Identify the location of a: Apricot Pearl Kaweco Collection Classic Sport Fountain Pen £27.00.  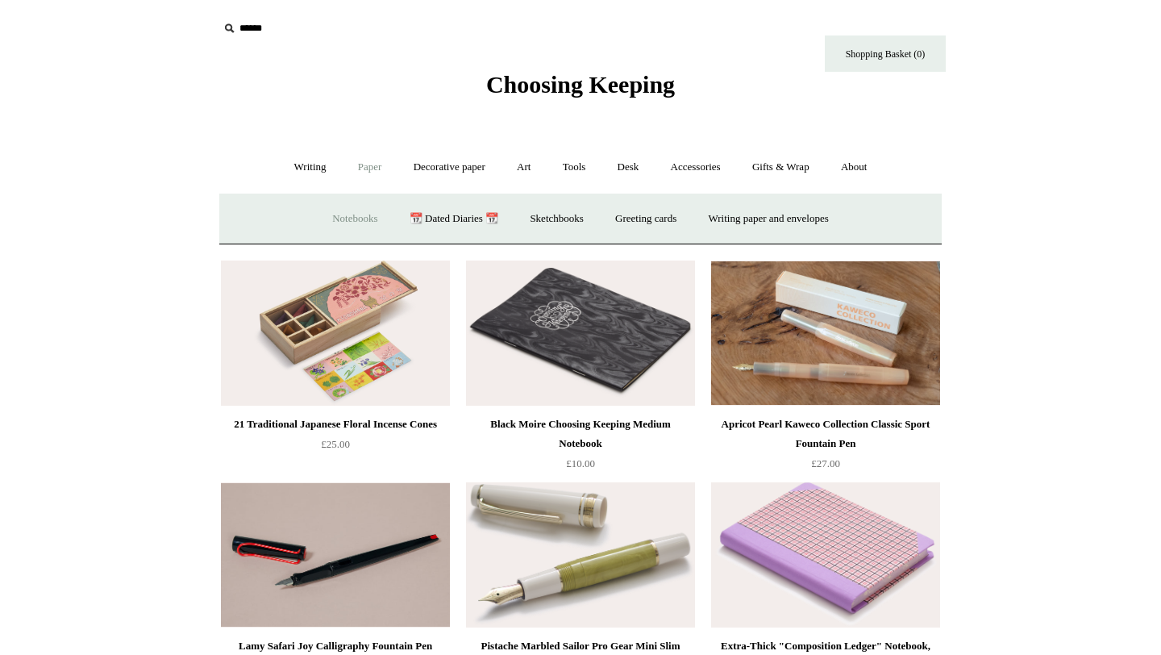
(826, 448).